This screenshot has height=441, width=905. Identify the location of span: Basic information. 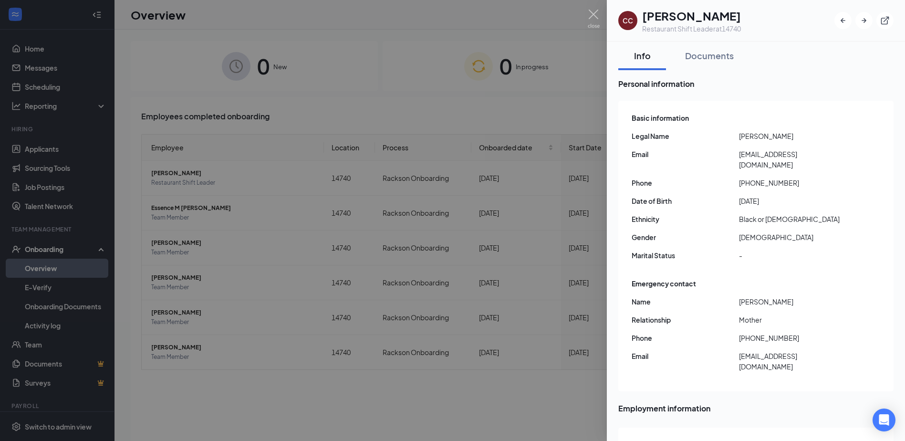
(660, 118).